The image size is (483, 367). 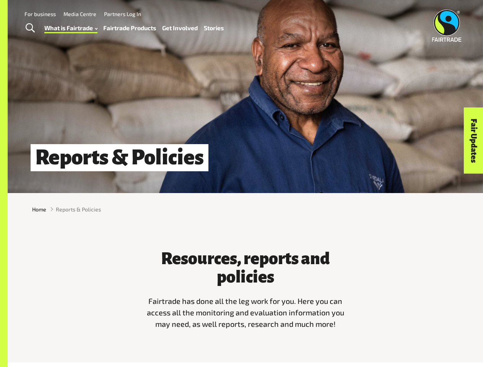 I want to click on span: Reports & Policies, so click(x=78, y=209).